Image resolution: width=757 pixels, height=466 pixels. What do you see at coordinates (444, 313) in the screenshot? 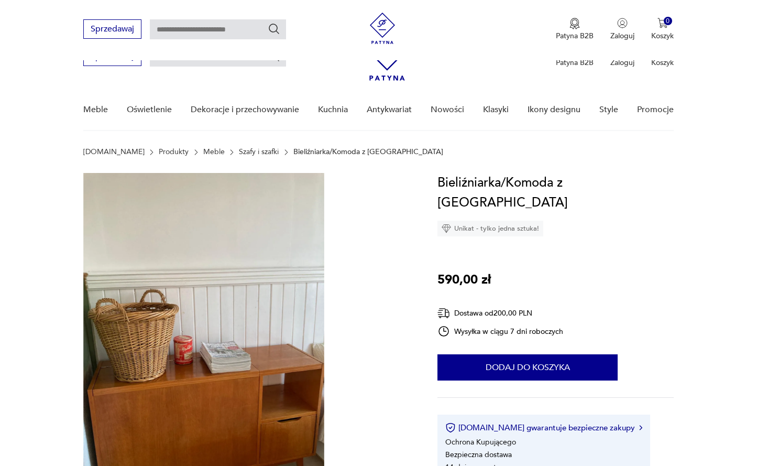
I see `img: Ikona dostawy` at bounding box center [444, 313].